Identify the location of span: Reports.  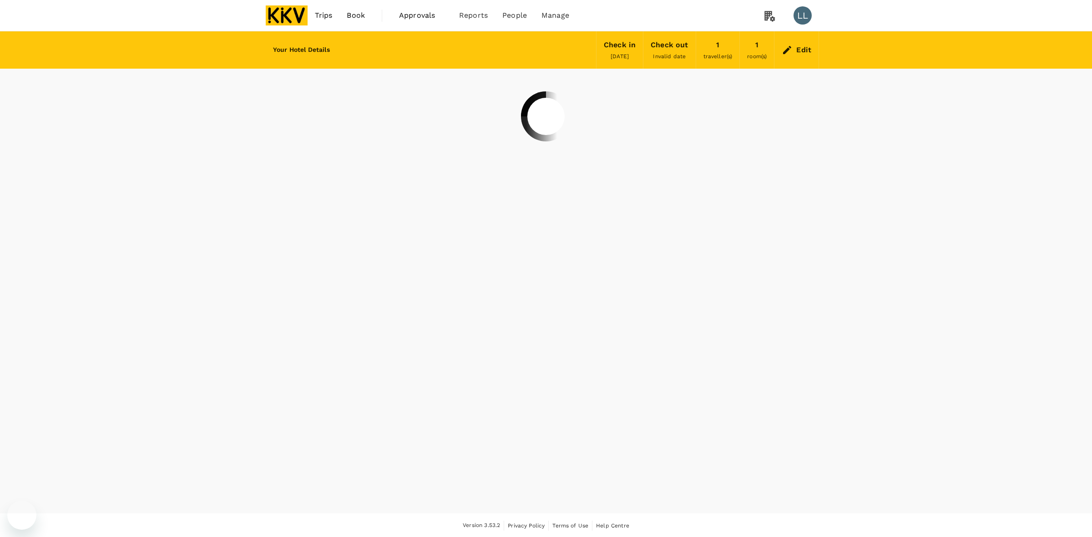
(473, 15).